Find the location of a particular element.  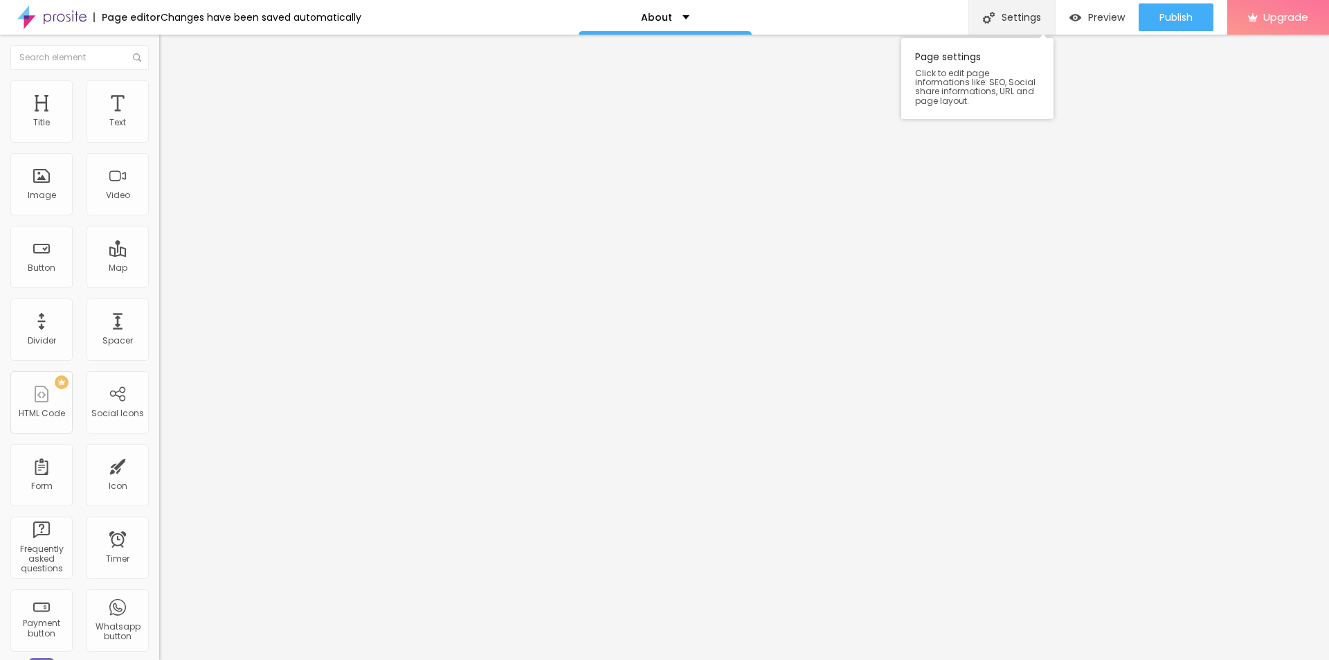

div: Text is located at coordinates (118, 123).